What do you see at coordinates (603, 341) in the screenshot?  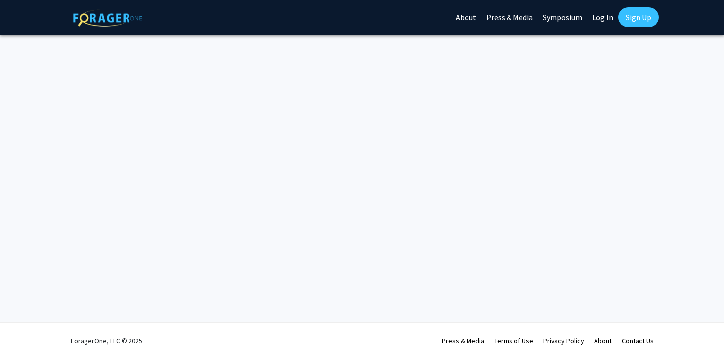 I see `a: About` at bounding box center [603, 341].